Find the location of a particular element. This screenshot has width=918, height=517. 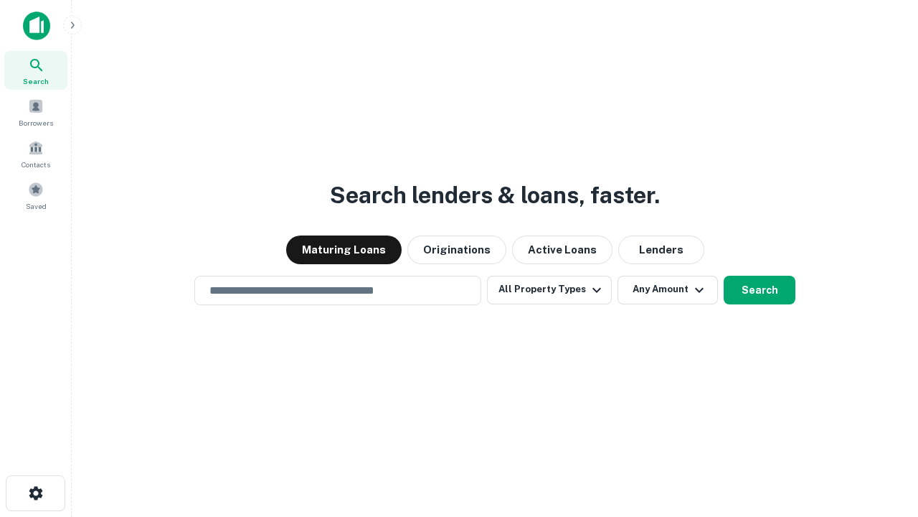

span: Contacts is located at coordinates (36, 164).